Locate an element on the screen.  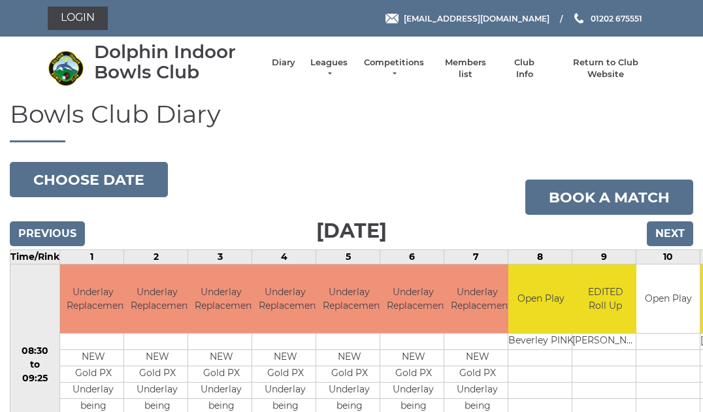
td: 1 is located at coordinates (92, 257).